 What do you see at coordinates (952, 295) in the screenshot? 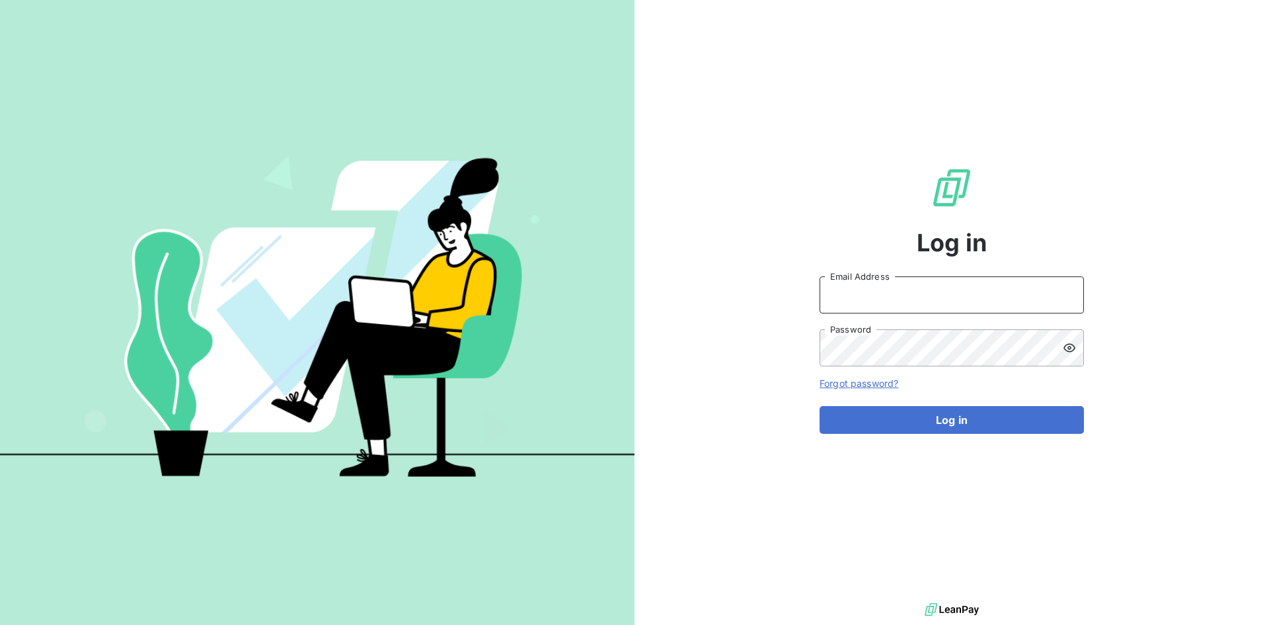
I see `input: placeholder` at bounding box center [952, 295].